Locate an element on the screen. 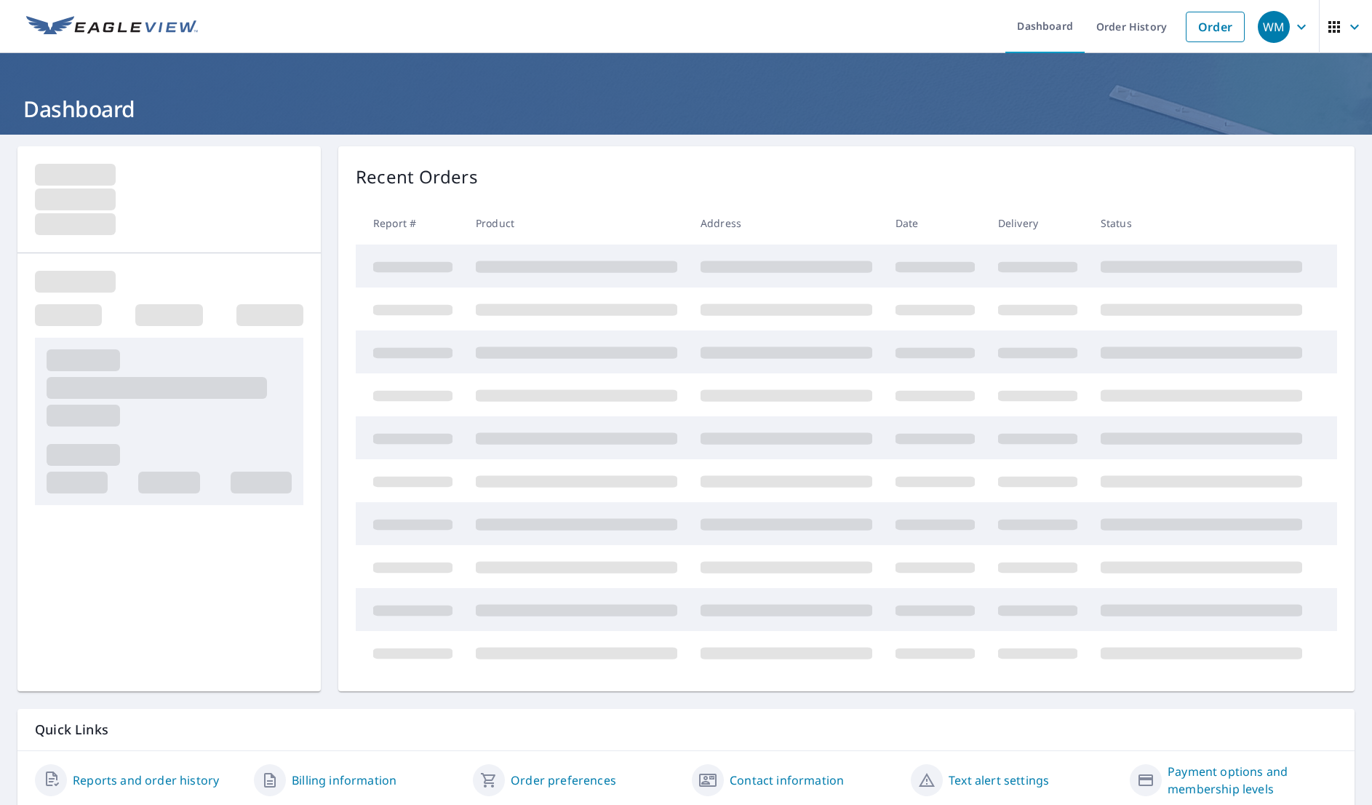 The width and height of the screenshot is (1372, 805). a: Payment options and membership levels is located at coordinates (1252, 780).